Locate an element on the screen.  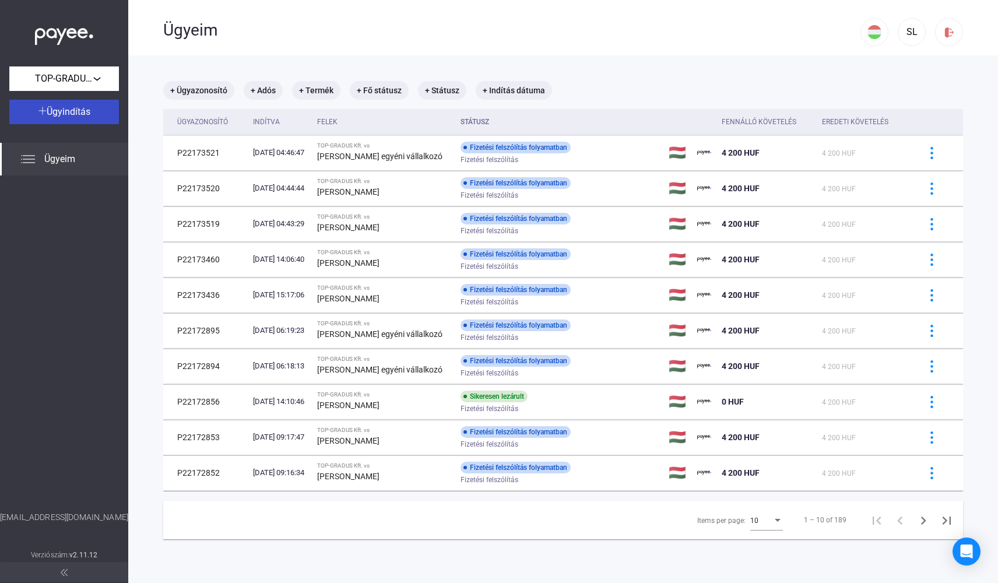
mat-chip: + Termék is located at coordinates (316, 90).